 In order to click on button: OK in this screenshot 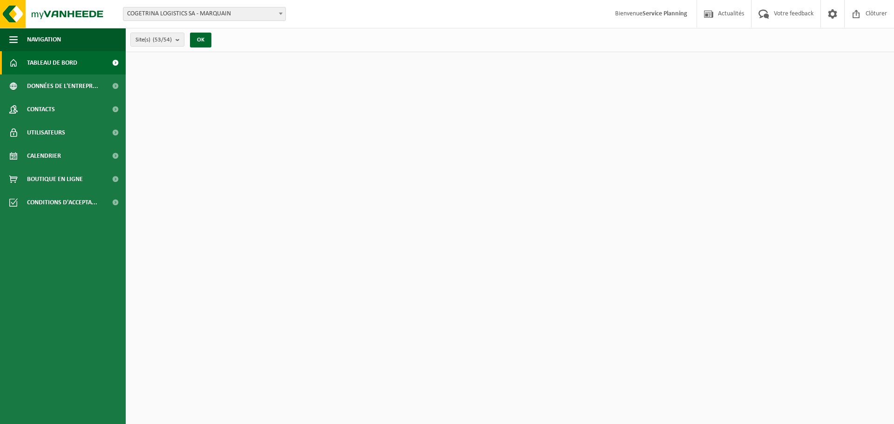, I will do `click(201, 40)`.